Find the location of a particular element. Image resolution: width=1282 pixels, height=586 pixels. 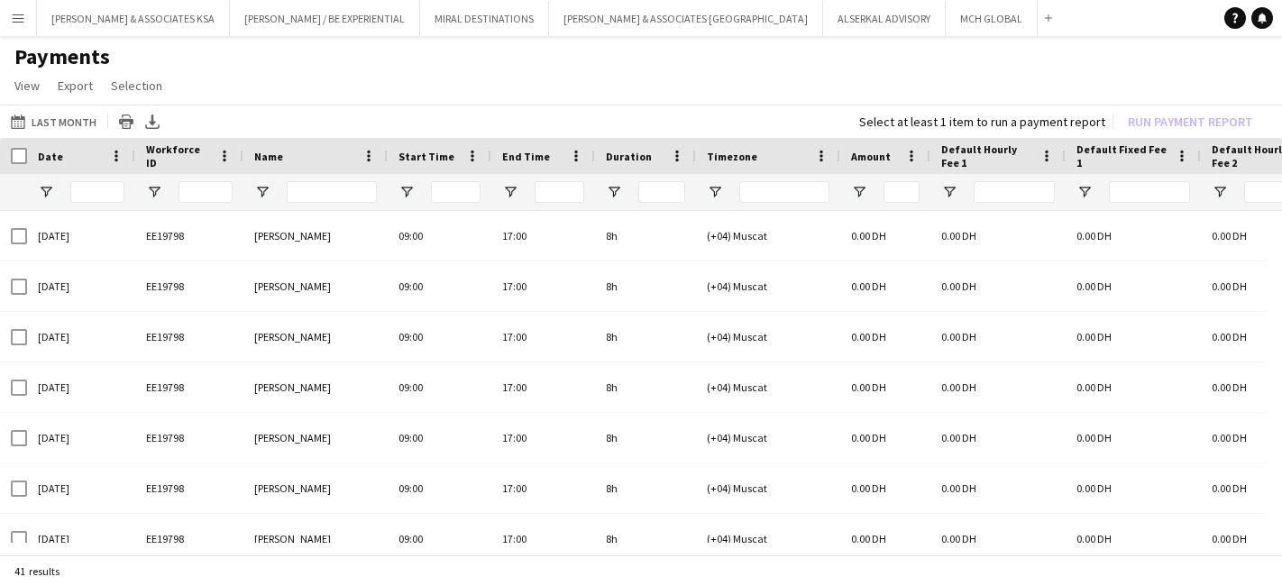

input: Default Fixed Fee 1 Filter Input is located at coordinates (1150, 192).